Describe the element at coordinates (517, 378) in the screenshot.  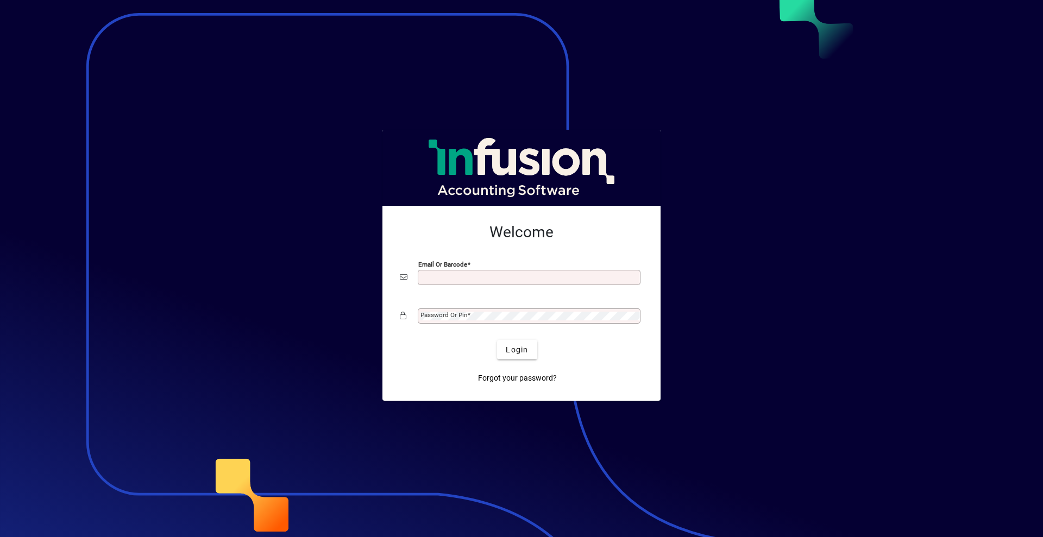
I see `a: Forgot your password?` at that location.